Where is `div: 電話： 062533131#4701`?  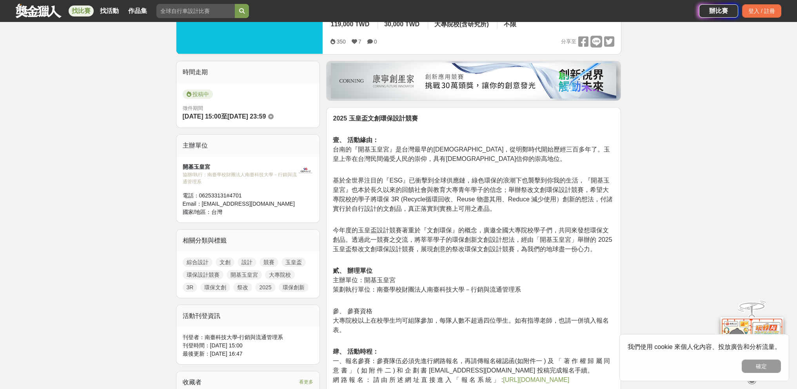 div: 電話： 062533131#4701 is located at coordinates (240, 195).